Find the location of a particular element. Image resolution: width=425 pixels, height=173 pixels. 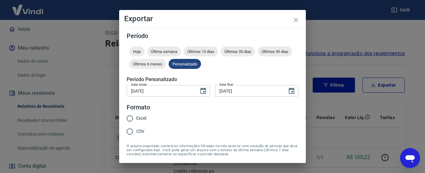

label: Data final is located at coordinates (226, 84).